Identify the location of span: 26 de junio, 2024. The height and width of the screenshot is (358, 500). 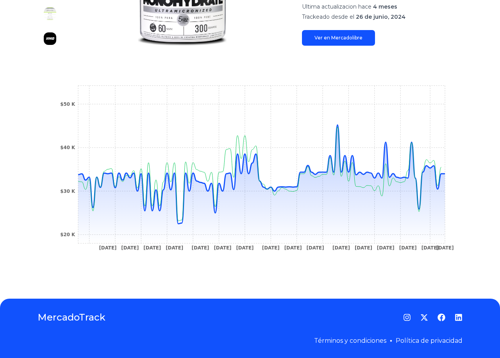
(380, 17).